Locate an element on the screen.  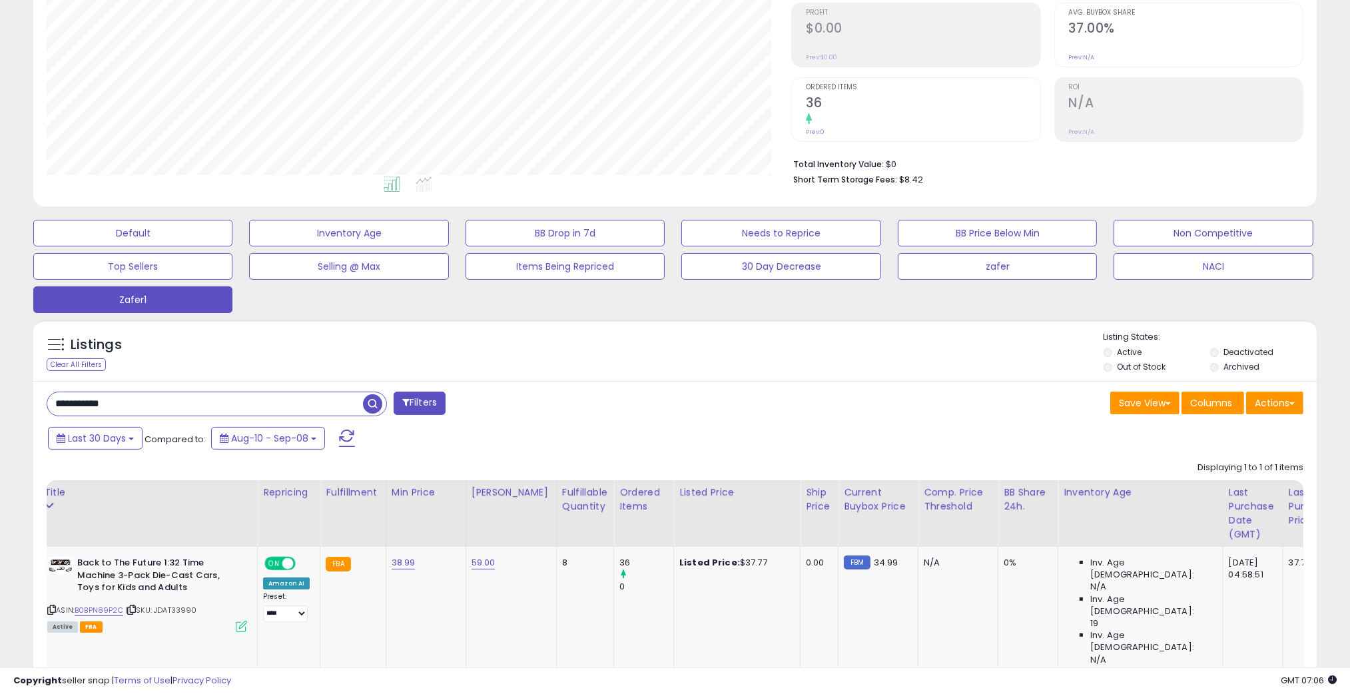
span: OFF is located at coordinates (304, 563).